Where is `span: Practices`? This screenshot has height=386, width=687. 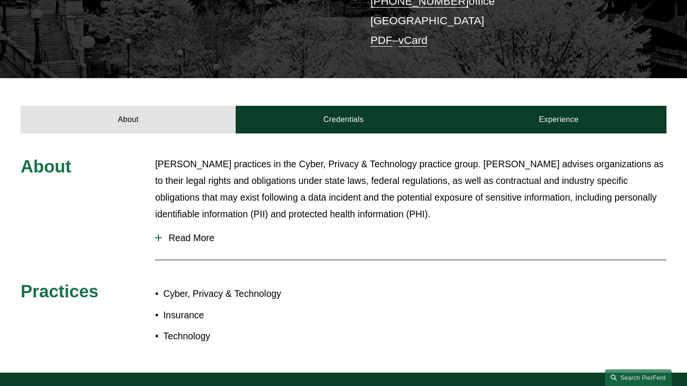
span: Practices is located at coordinates (59, 291).